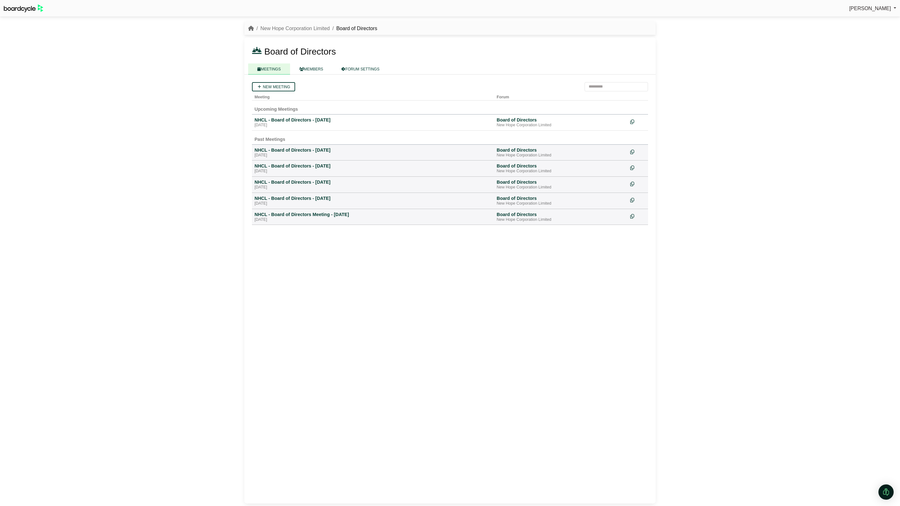 The image size is (900, 506). What do you see at coordinates (373, 96) in the screenshot?
I see `th: Meeting` at bounding box center [373, 96].